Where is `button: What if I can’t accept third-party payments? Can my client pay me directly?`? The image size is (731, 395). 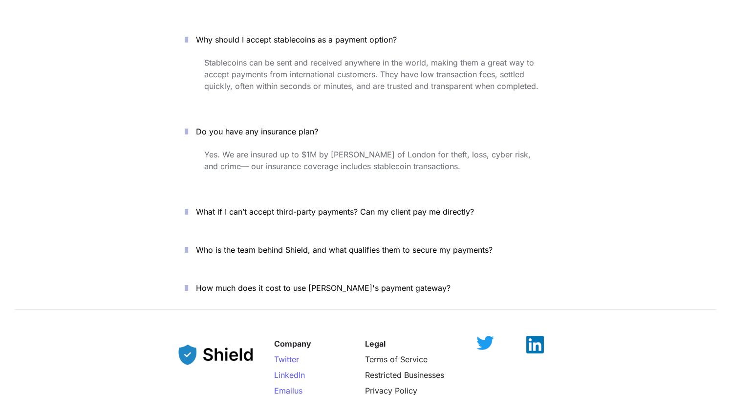 button: What if I can’t accept third-party payments? Can my client pay me directly? is located at coordinates (366, 212).